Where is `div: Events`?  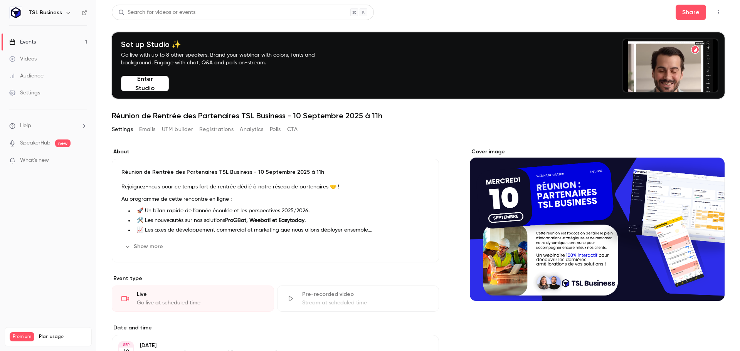
div: Events is located at coordinates (22, 42).